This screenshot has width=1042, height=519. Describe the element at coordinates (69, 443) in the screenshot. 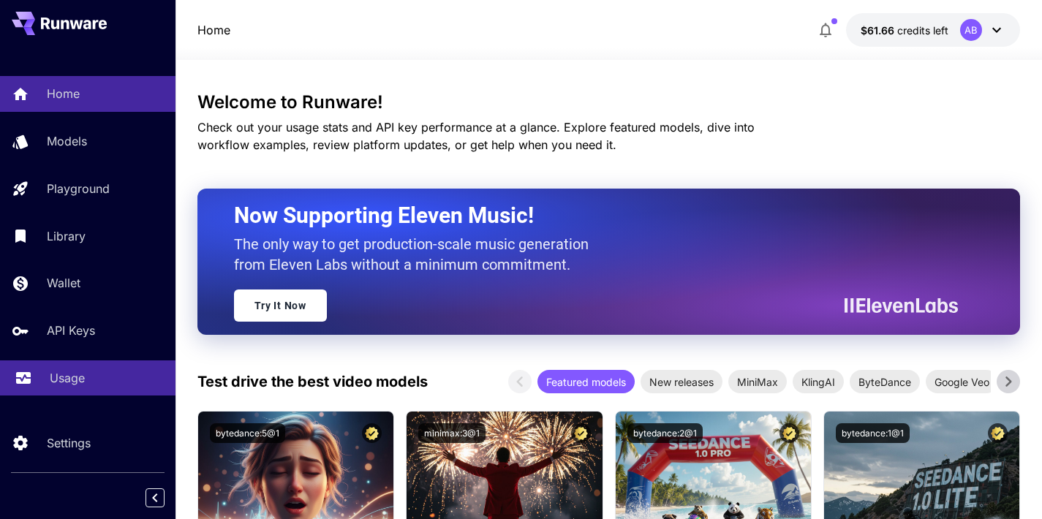

I see `p: Settings` at that location.